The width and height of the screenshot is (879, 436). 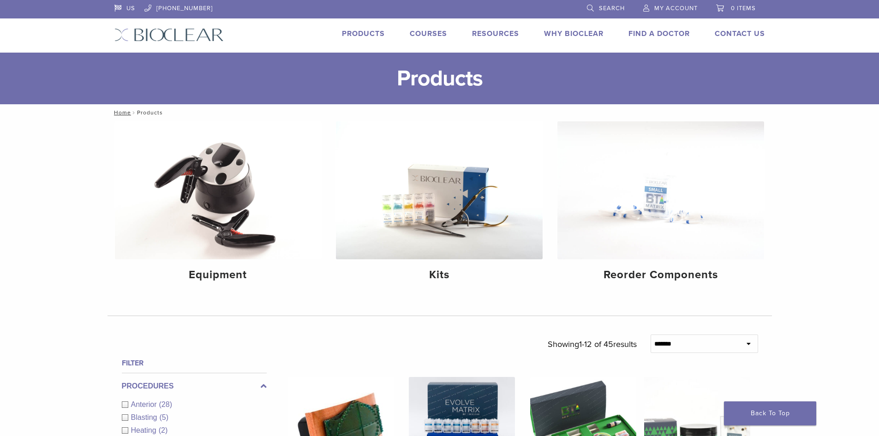 What do you see at coordinates (744, 8) in the screenshot?
I see `span: 0 items` at bounding box center [744, 8].